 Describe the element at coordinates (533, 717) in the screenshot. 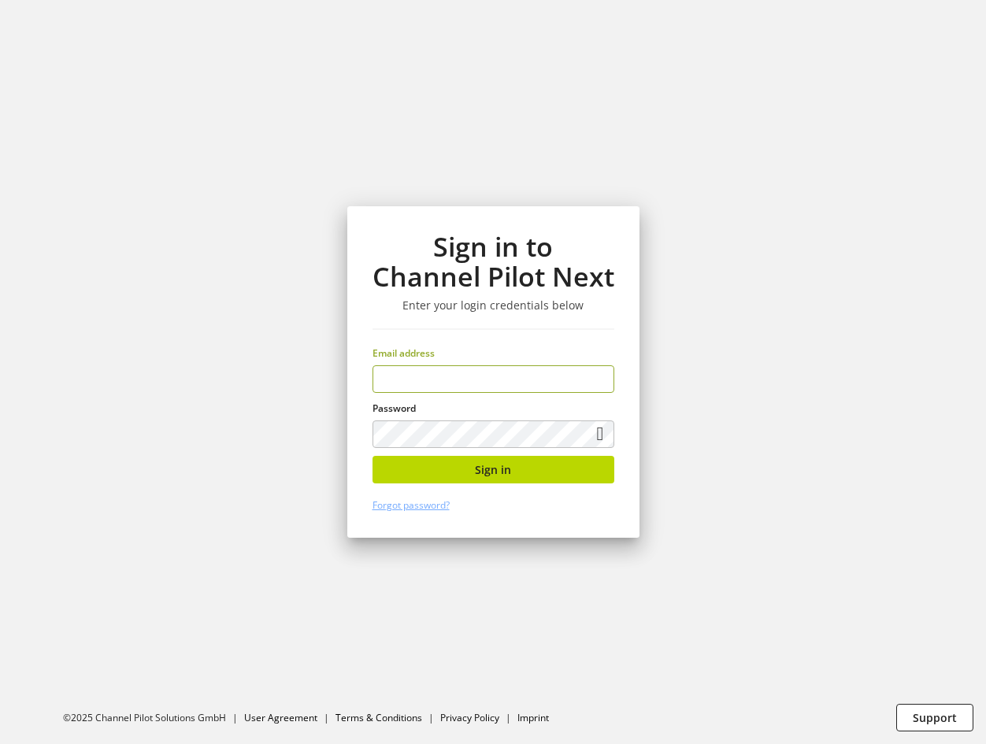

I see `a: Imprint` at that location.